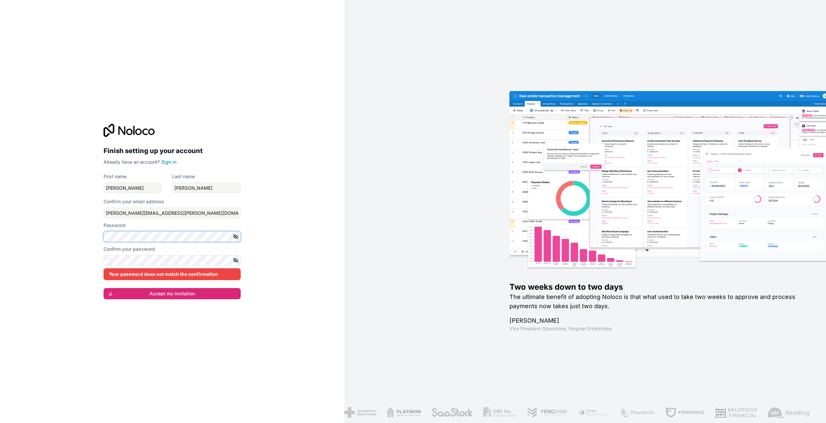 The width and height of the screenshot is (826, 423). What do you see at coordinates (133, 188) in the screenshot?
I see `input: given-name` at bounding box center [133, 188].